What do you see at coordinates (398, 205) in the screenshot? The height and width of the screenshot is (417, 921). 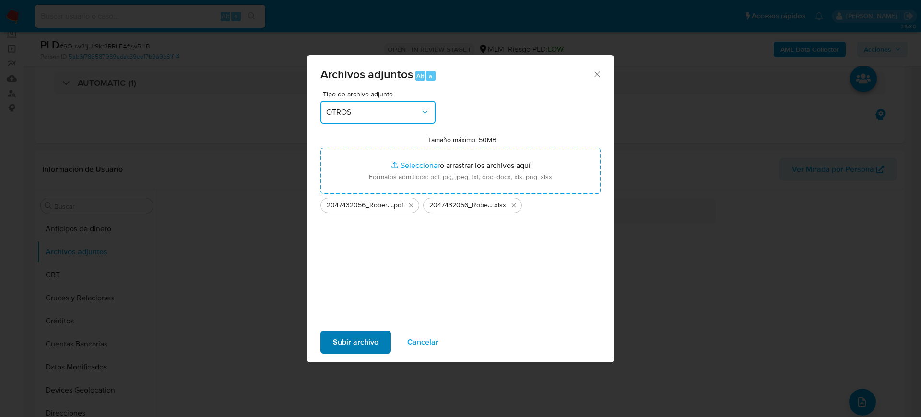 I see `span: .pdf` at bounding box center [398, 205].